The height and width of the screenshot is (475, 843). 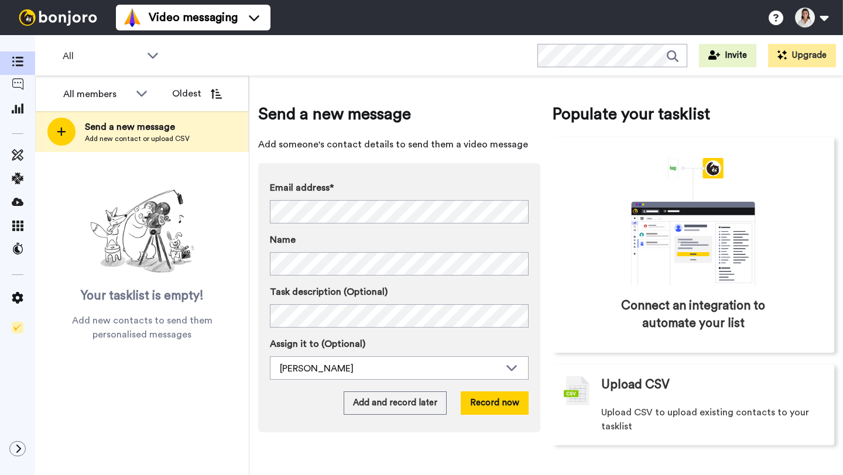 What do you see at coordinates (399, 344) in the screenshot?
I see `label: Assign it to (Optional)` at bounding box center [399, 344].